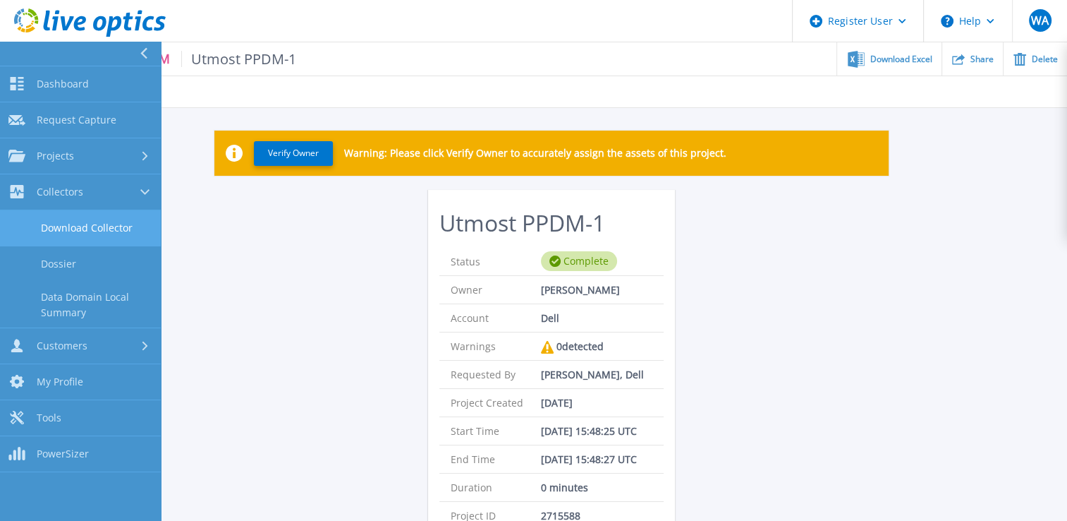 The height and width of the screenshot is (521, 1067). Describe the element at coordinates (579, 261) in the screenshot. I see `div: Complete` at that location.